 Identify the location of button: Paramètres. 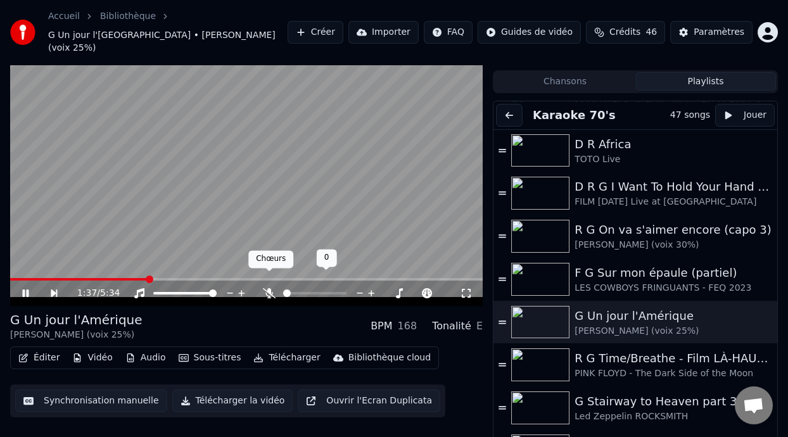
(712, 32).